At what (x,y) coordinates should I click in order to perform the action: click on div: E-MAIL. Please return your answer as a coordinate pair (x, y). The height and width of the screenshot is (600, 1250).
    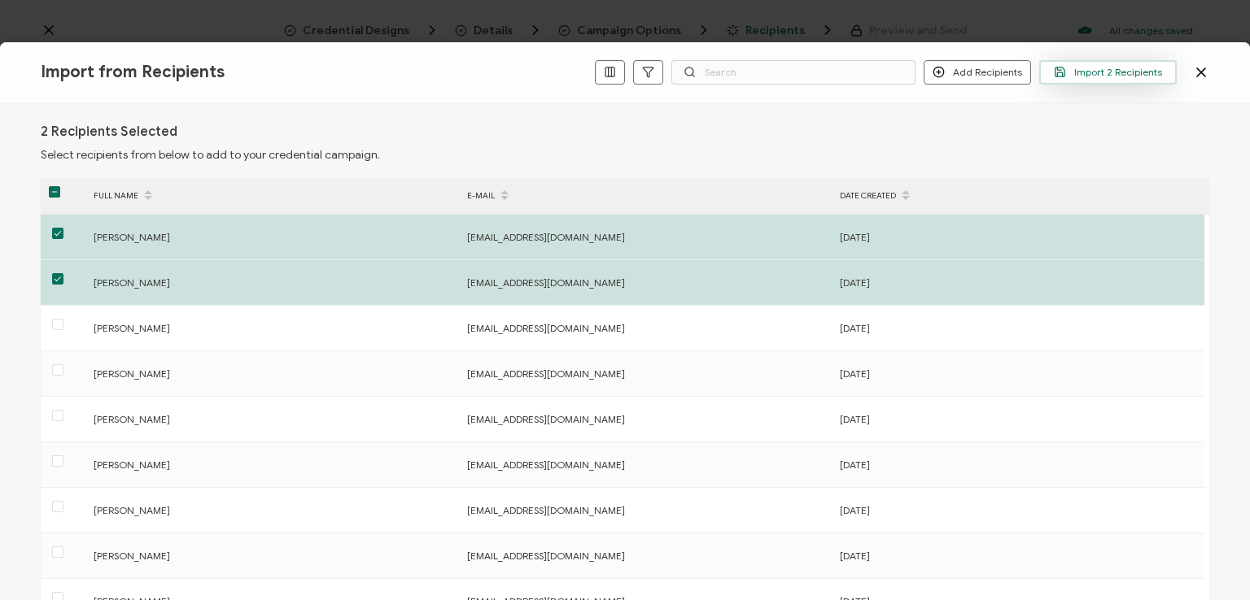
    Looking at the image, I should click on (645, 196).